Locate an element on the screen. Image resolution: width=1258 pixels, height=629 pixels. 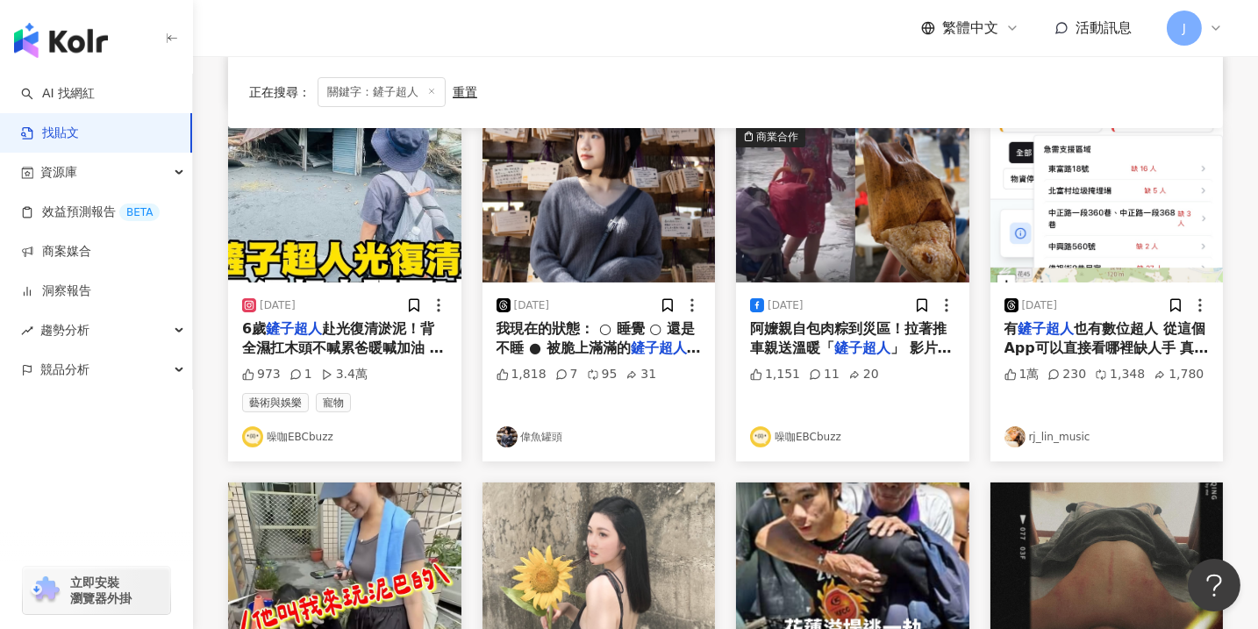
a: 商案媒合 is located at coordinates (56, 252).